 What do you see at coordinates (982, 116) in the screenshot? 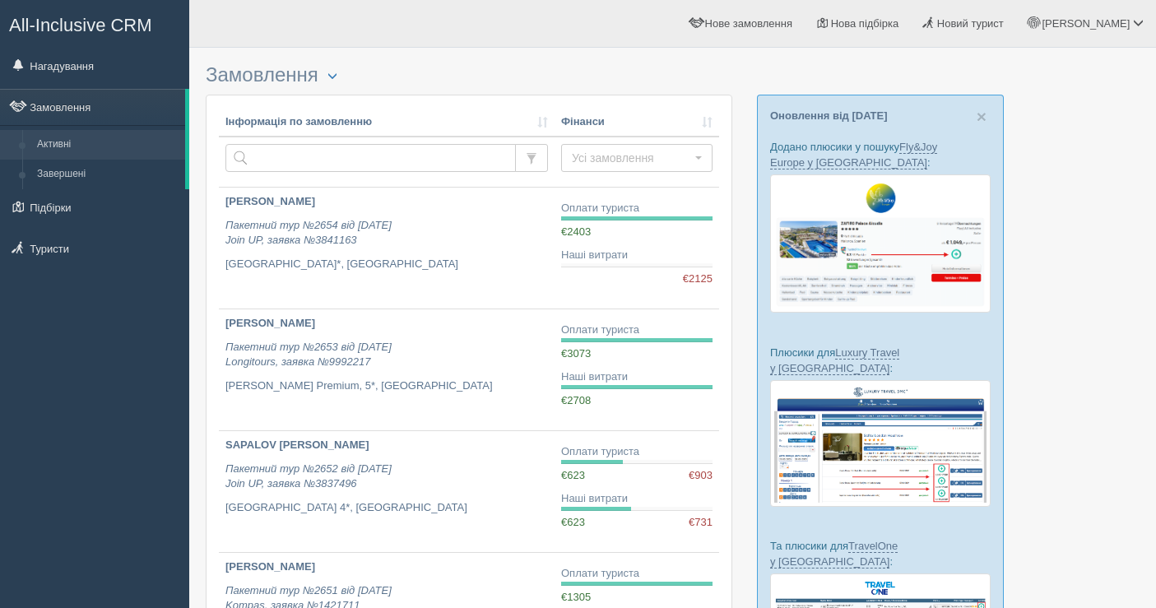
I see `button: Close` at bounding box center [982, 116].